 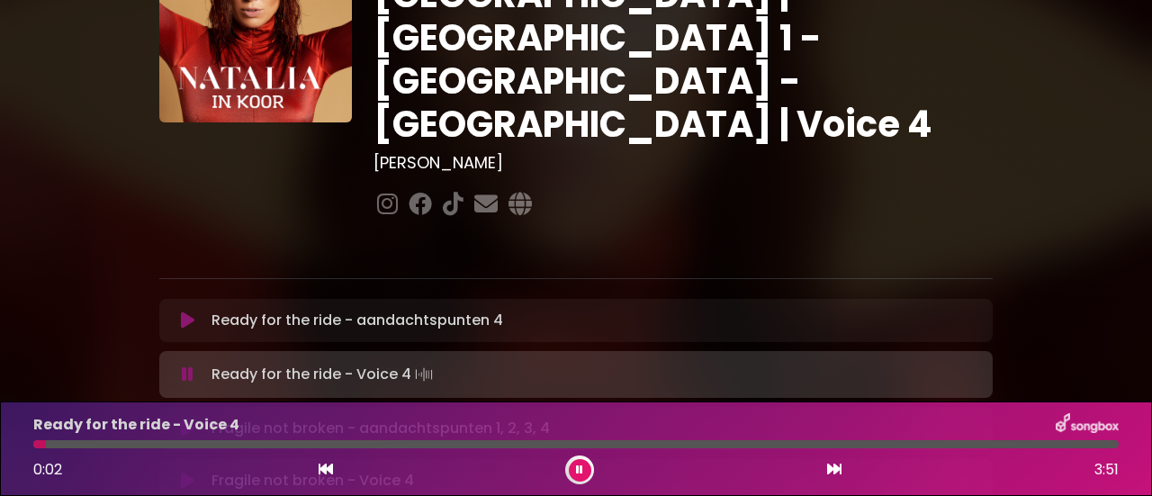 What do you see at coordinates (48, 469) in the screenshot?
I see `span: 0:02` at bounding box center [48, 469].